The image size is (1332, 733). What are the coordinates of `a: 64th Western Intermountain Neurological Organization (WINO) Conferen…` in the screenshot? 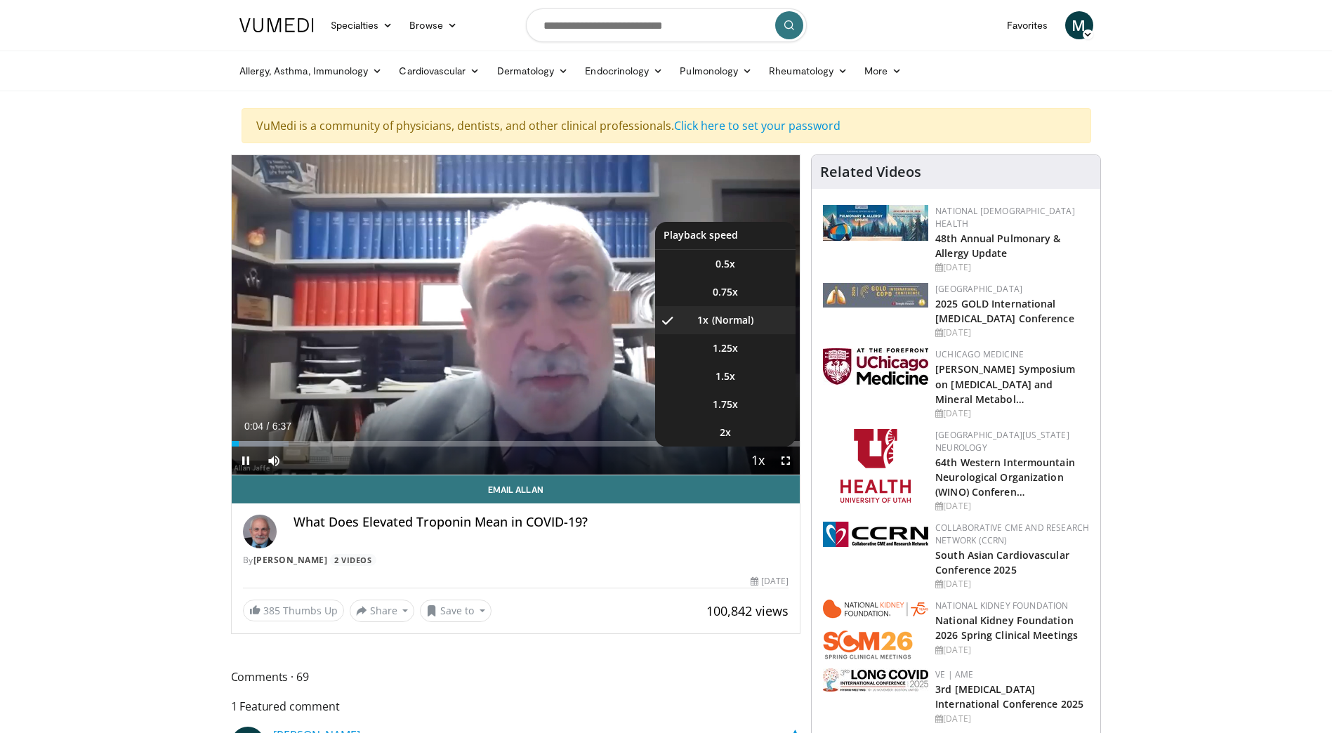 It's located at (1005, 477).